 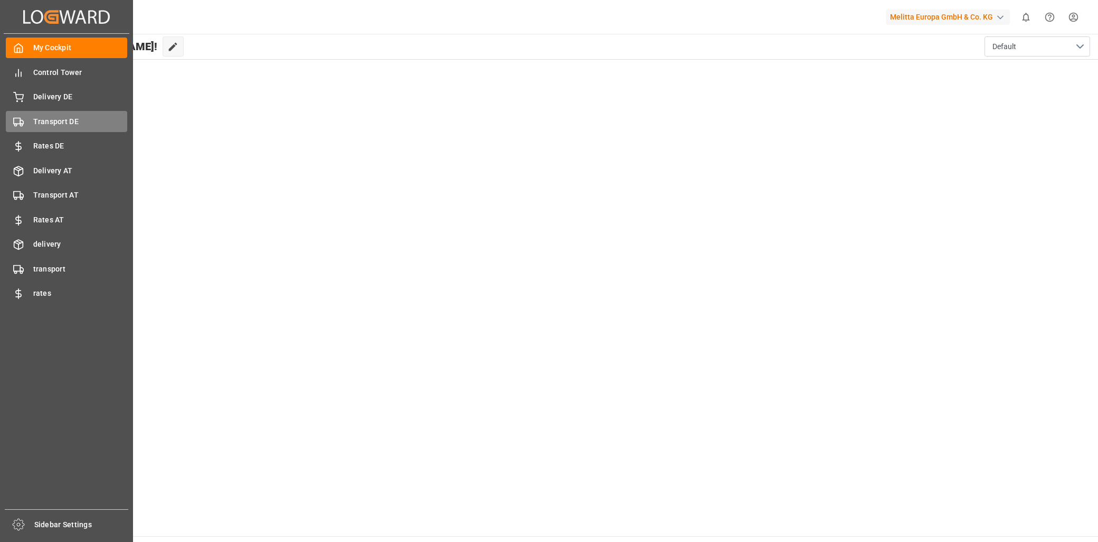 What do you see at coordinates (950, 17) in the screenshot?
I see `button: Melitta Europa GmbH & Co. KG` at bounding box center [950, 17].